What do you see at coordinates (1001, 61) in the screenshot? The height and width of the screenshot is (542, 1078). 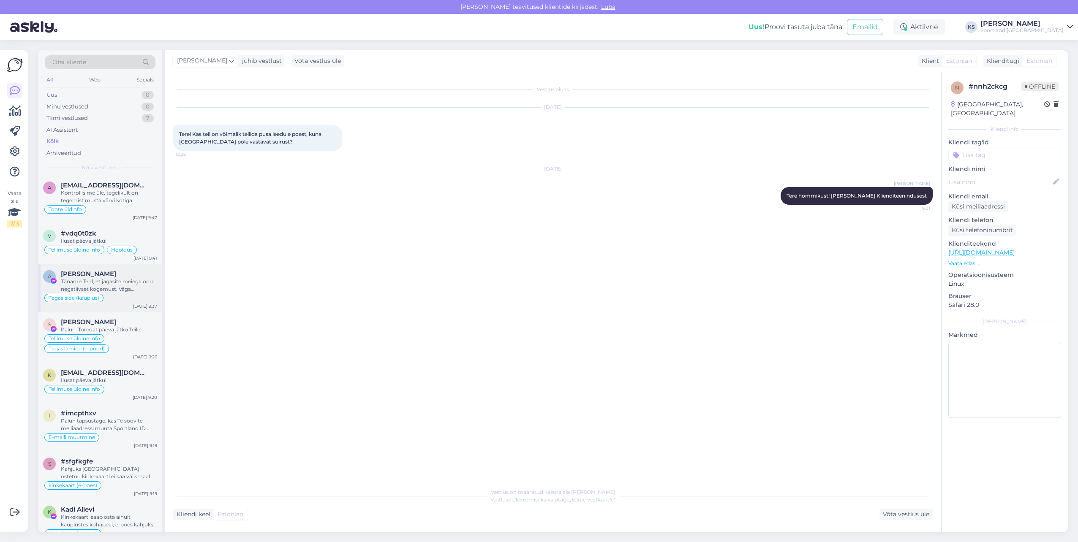 I see `div: Klienditugi` at bounding box center [1001, 61].